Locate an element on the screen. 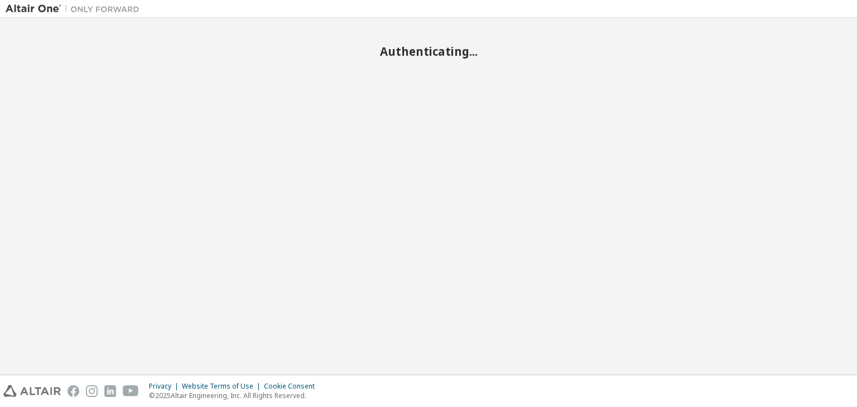 The height and width of the screenshot is (407, 857). img: linkedin.svg is located at coordinates (110, 391).